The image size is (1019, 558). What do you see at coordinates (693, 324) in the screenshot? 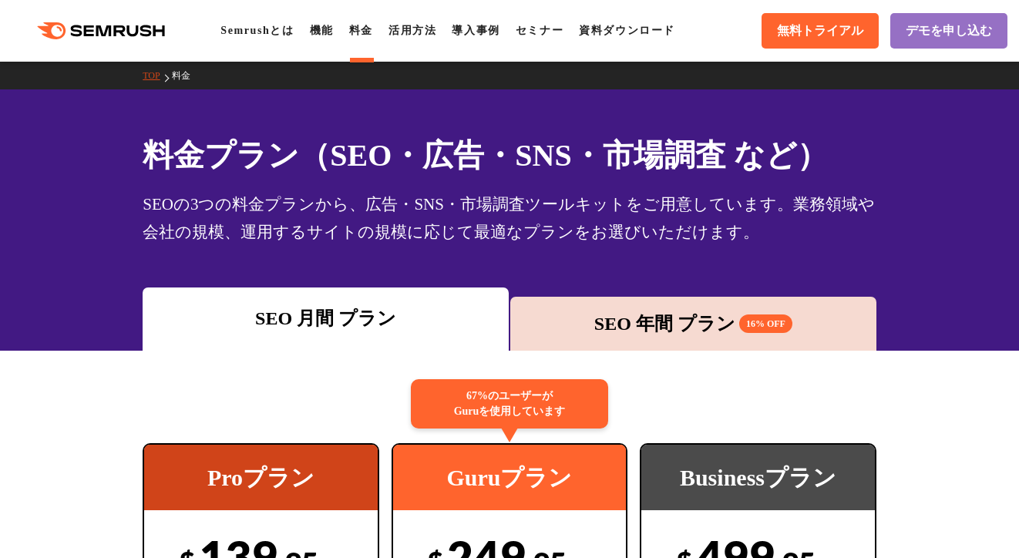
I see `div: SEO 年間 プラン` at bounding box center [693, 324].